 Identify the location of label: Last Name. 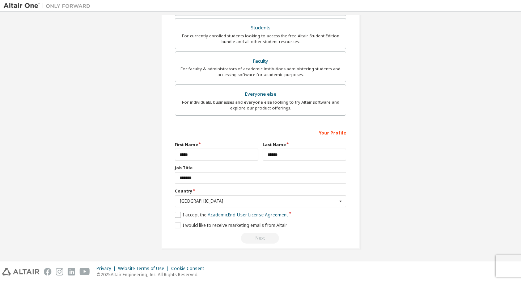
(305, 144).